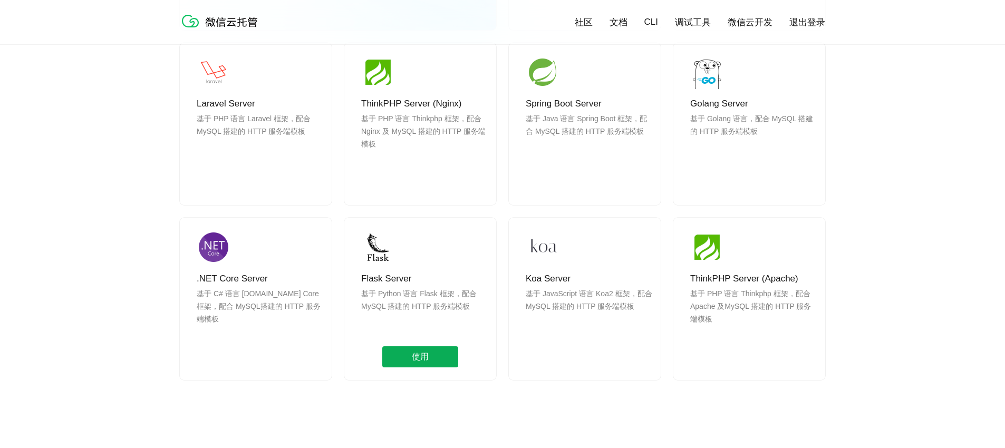  I want to click on a: 文档, so click(619, 22).